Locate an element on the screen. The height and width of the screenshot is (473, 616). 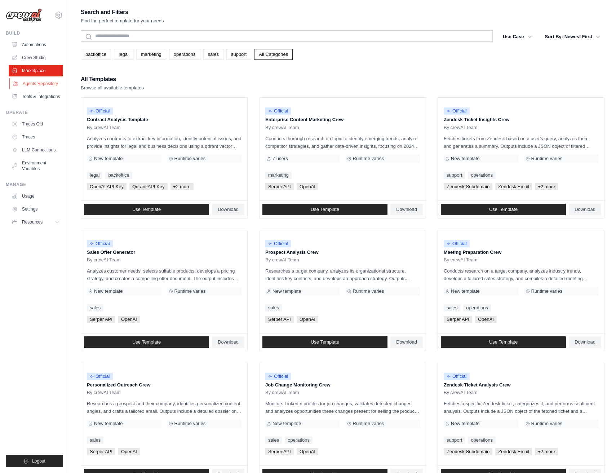
span: Zendesk Email is located at coordinates (513, 187).